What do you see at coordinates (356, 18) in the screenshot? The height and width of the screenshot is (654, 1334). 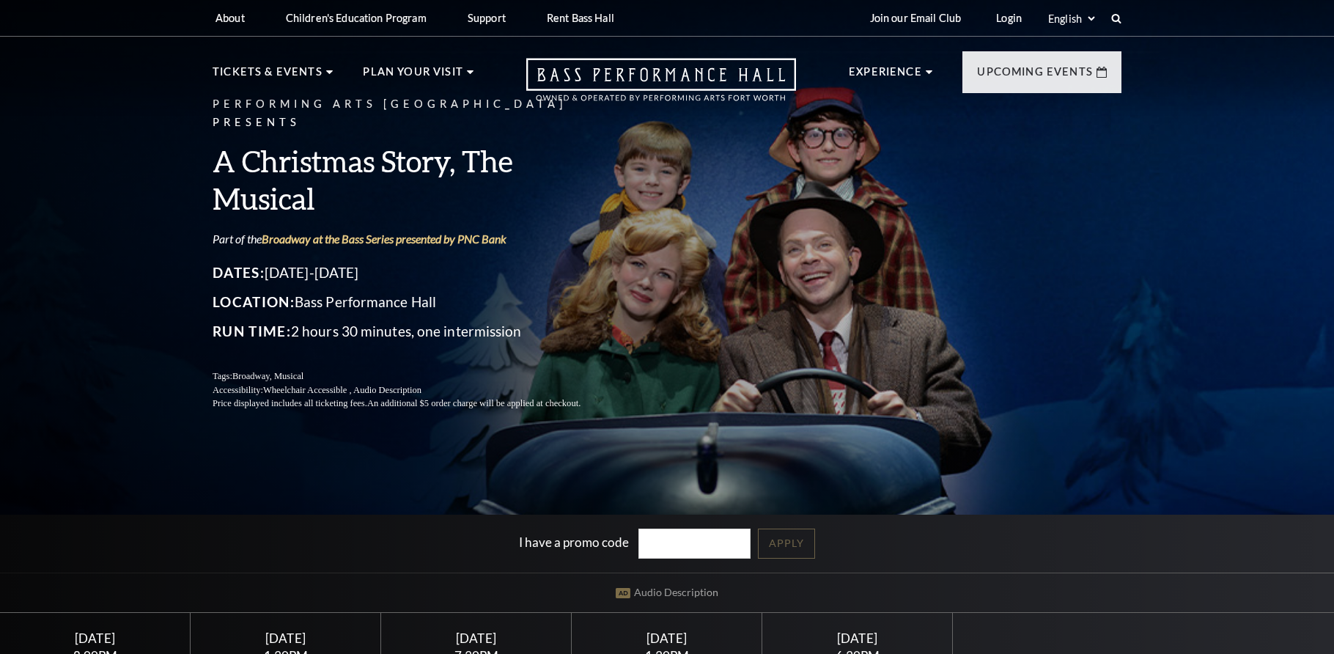 I see `p: Children's Education Program` at bounding box center [356, 18].